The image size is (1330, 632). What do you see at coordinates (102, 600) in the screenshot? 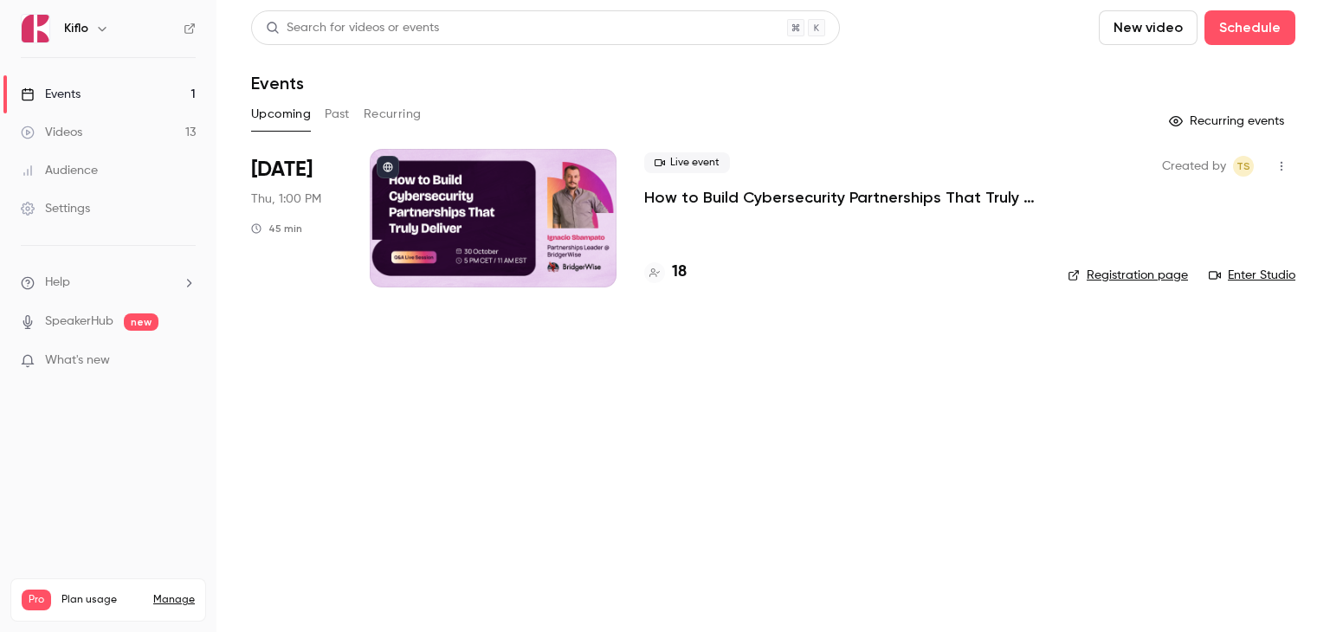
I see `span: Plan usage` at bounding box center [102, 600].